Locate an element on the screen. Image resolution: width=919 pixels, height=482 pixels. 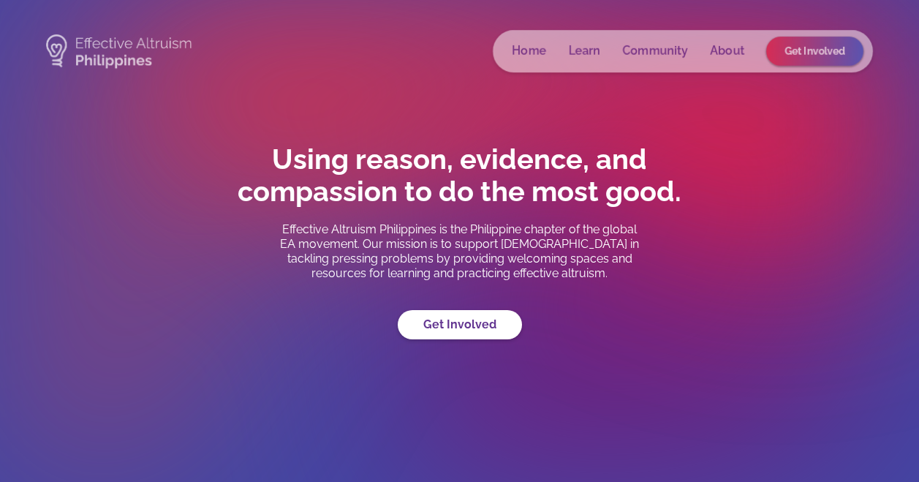
a: Community is located at coordinates (655, 51).